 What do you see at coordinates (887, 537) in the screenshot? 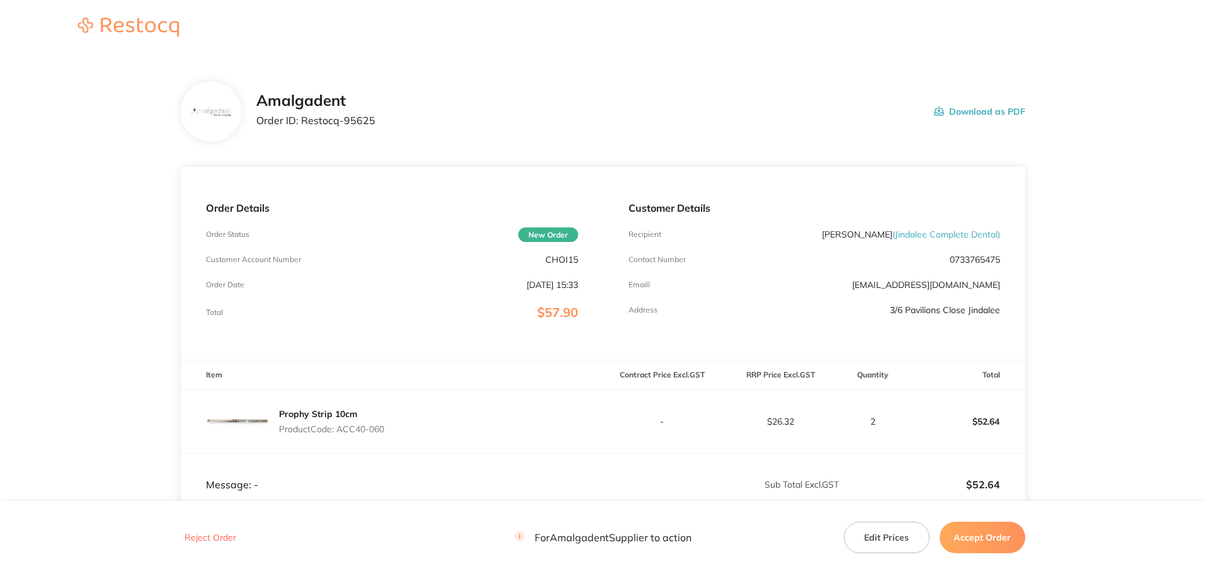
I see `button: Edit Prices` at bounding box center [887, 537].